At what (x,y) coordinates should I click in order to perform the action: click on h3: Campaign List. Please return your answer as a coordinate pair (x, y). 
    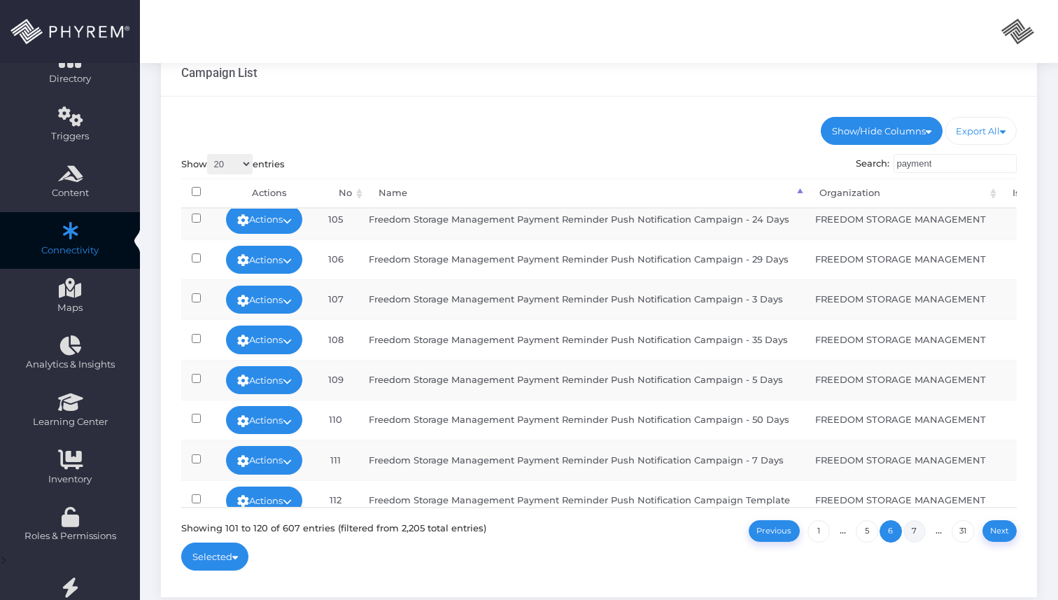
    Looking at the image, I should click on (219, 73).